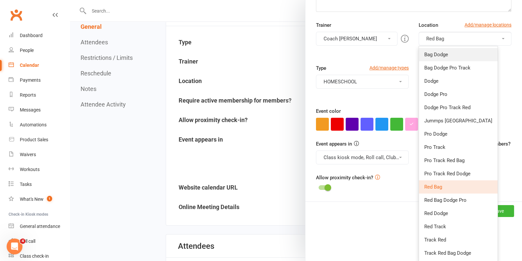 Image resolution: width=522 pixels, height=261 pixels. I want to click on span: Red Bag Dodge Pro, so click(446, 200).